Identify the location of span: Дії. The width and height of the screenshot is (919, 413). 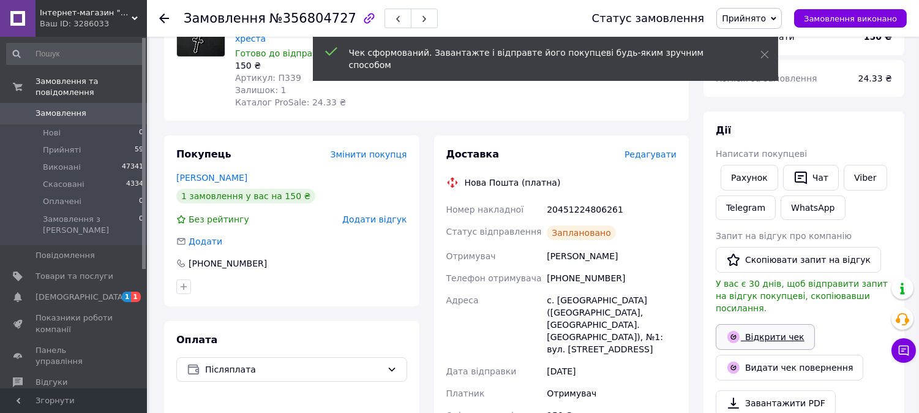
(723, 130).